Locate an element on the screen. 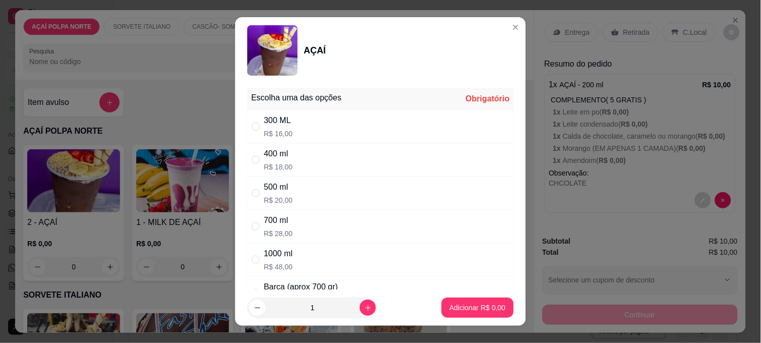 The width and height of the screenshot is (761, 343). button: Close is located at coordinates (516, 27).